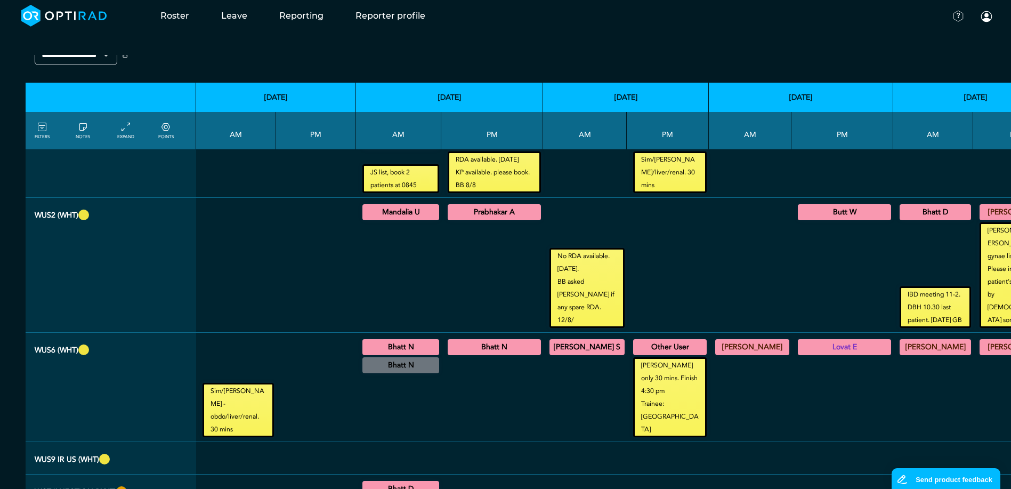  What do you see at coordinates (401, 212) in the screenshot?
I see `summary: Mandalia U` at bounding box center [401, 212].